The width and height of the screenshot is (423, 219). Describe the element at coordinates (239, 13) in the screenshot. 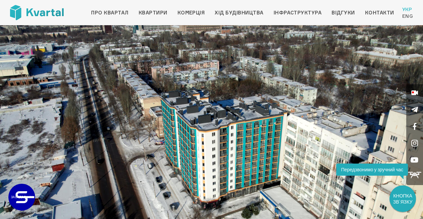

I see `a: Хід будівництва` at that location.